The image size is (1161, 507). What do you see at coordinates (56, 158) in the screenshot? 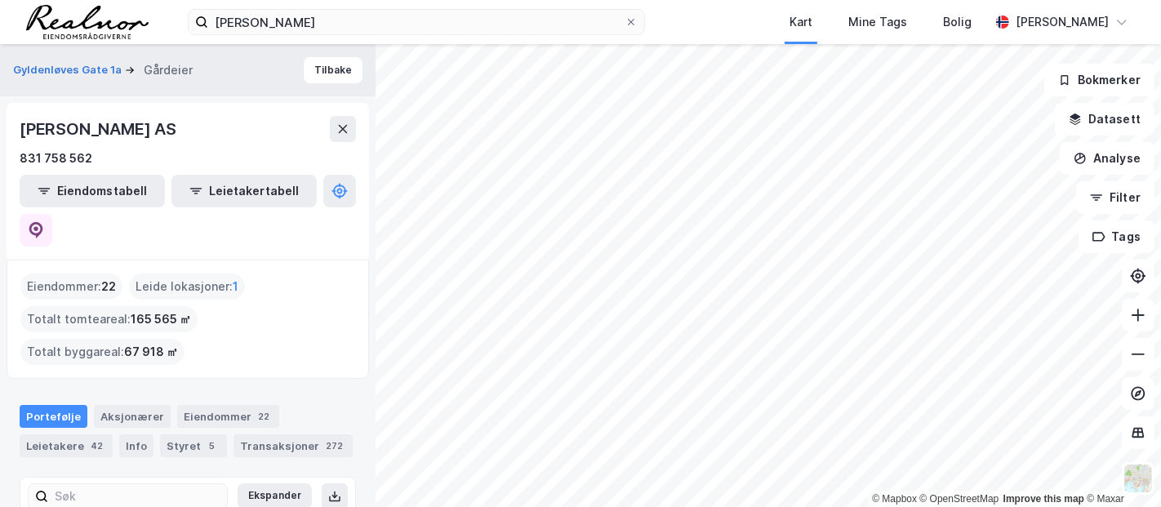
I see `div: 831 758 562` at bounding box center [56, 158].